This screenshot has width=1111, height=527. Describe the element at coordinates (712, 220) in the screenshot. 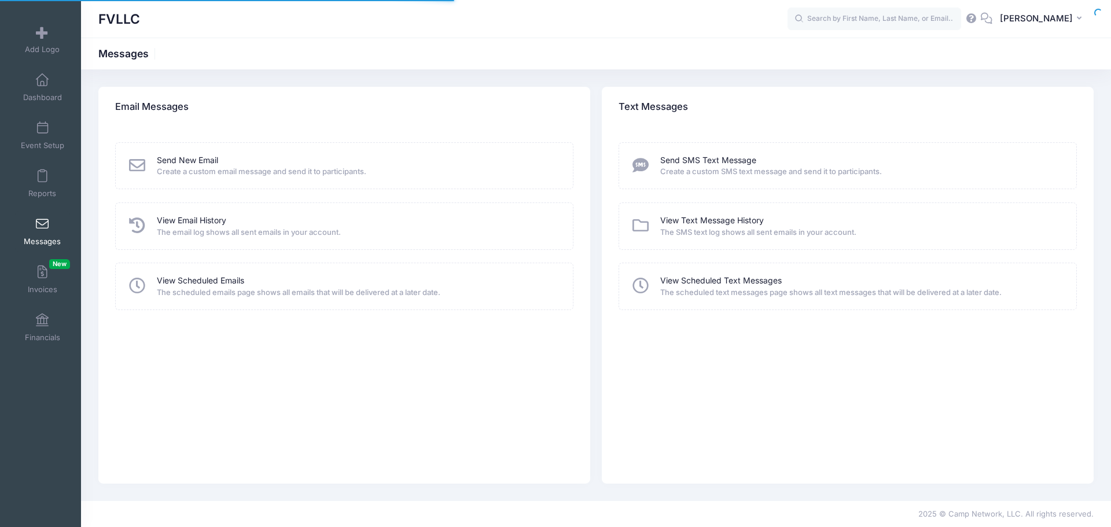

I see `a: View Text Message History` at that location.